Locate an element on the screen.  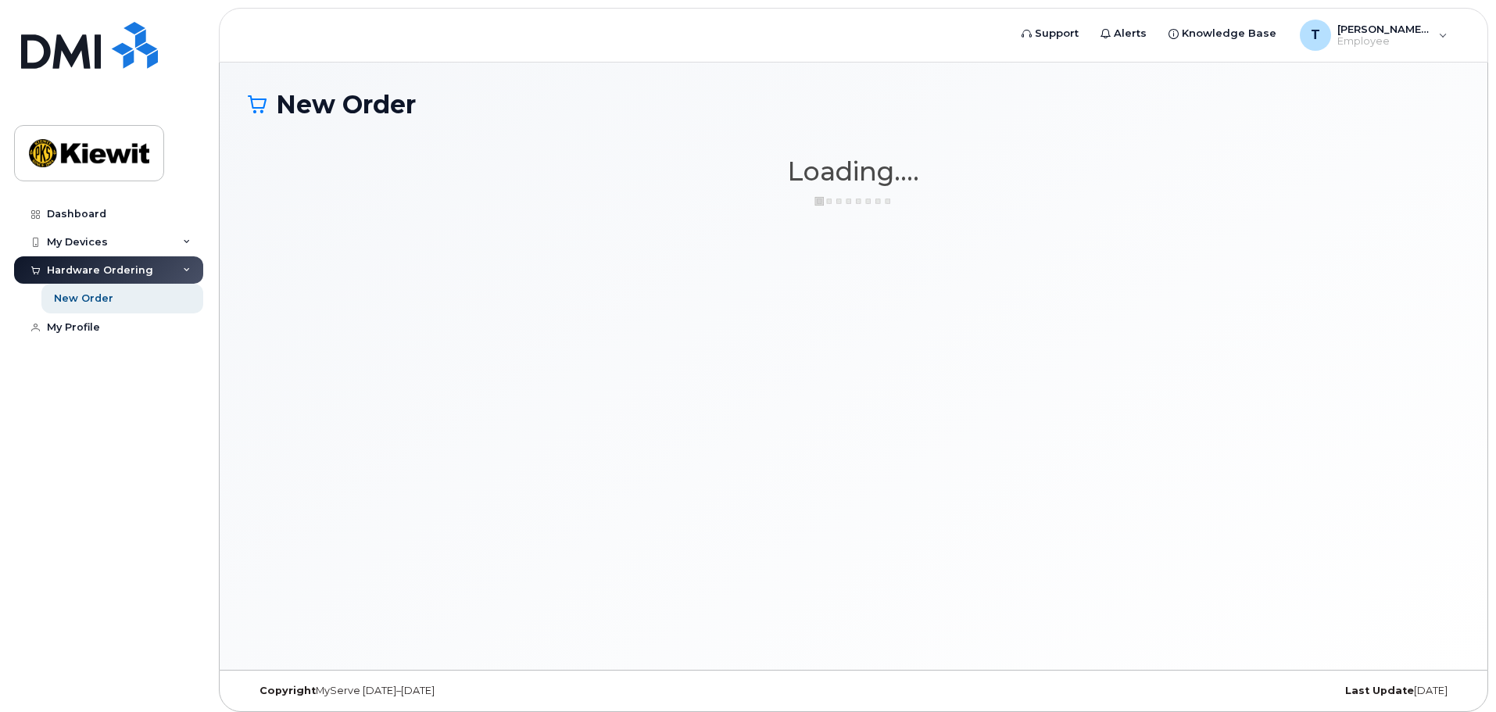
strong: Last Update is located at coordinates (1380, 690).